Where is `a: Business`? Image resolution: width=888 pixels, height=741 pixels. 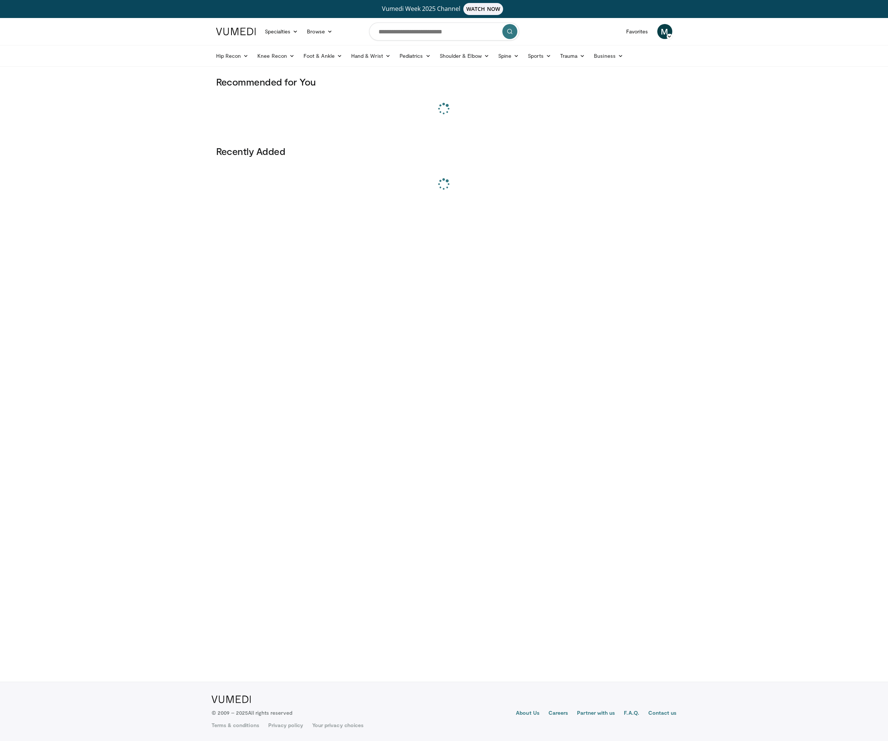
a: Business is located at coordinates (608, 56).